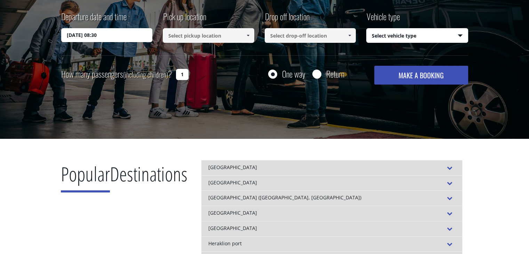 The width and height of the screenshot is (529, 254). What do you see at coordinates (383, 19) in the screenshot?
I see `label: Vehicle type` at bounding box center [383, 19].